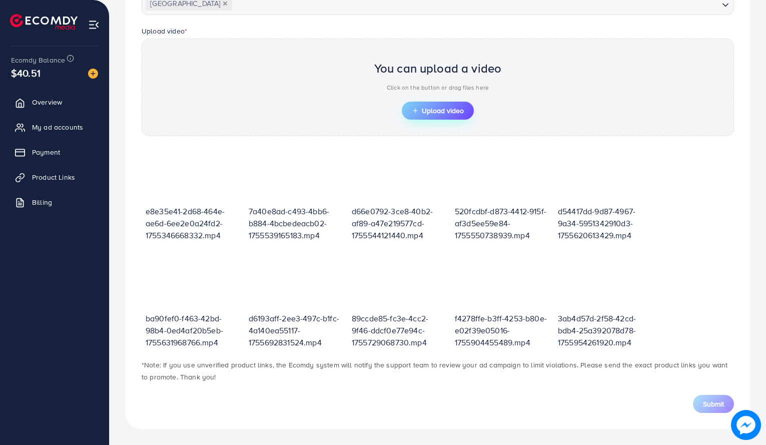 This screenshot has height=445, width=766. Describe the element at coordinates (38, 60) in the screenshot. I see `span: Ecomdy Balance` at that location.